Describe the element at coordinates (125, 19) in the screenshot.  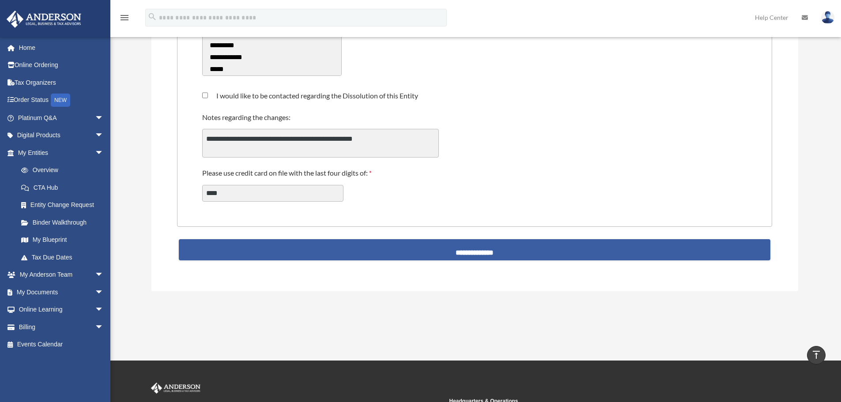
I see `a: menu` at that location.